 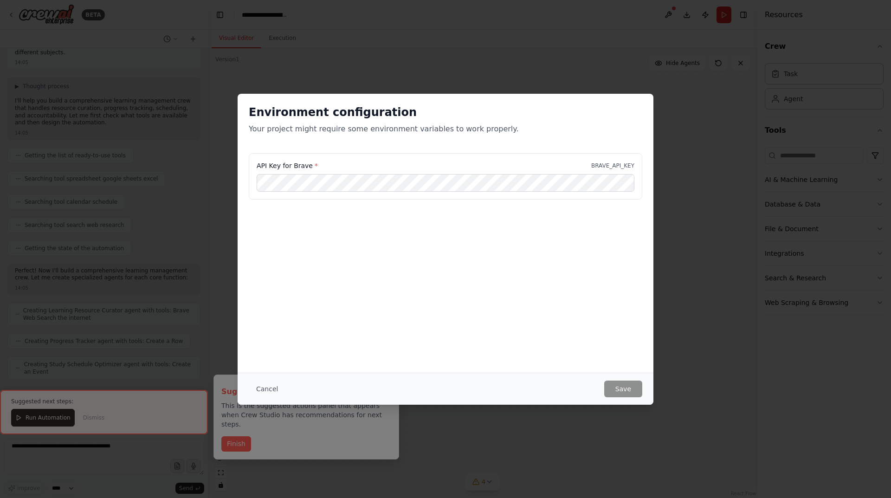 I want to click on button: Cancel, so click(x=267, y=389).